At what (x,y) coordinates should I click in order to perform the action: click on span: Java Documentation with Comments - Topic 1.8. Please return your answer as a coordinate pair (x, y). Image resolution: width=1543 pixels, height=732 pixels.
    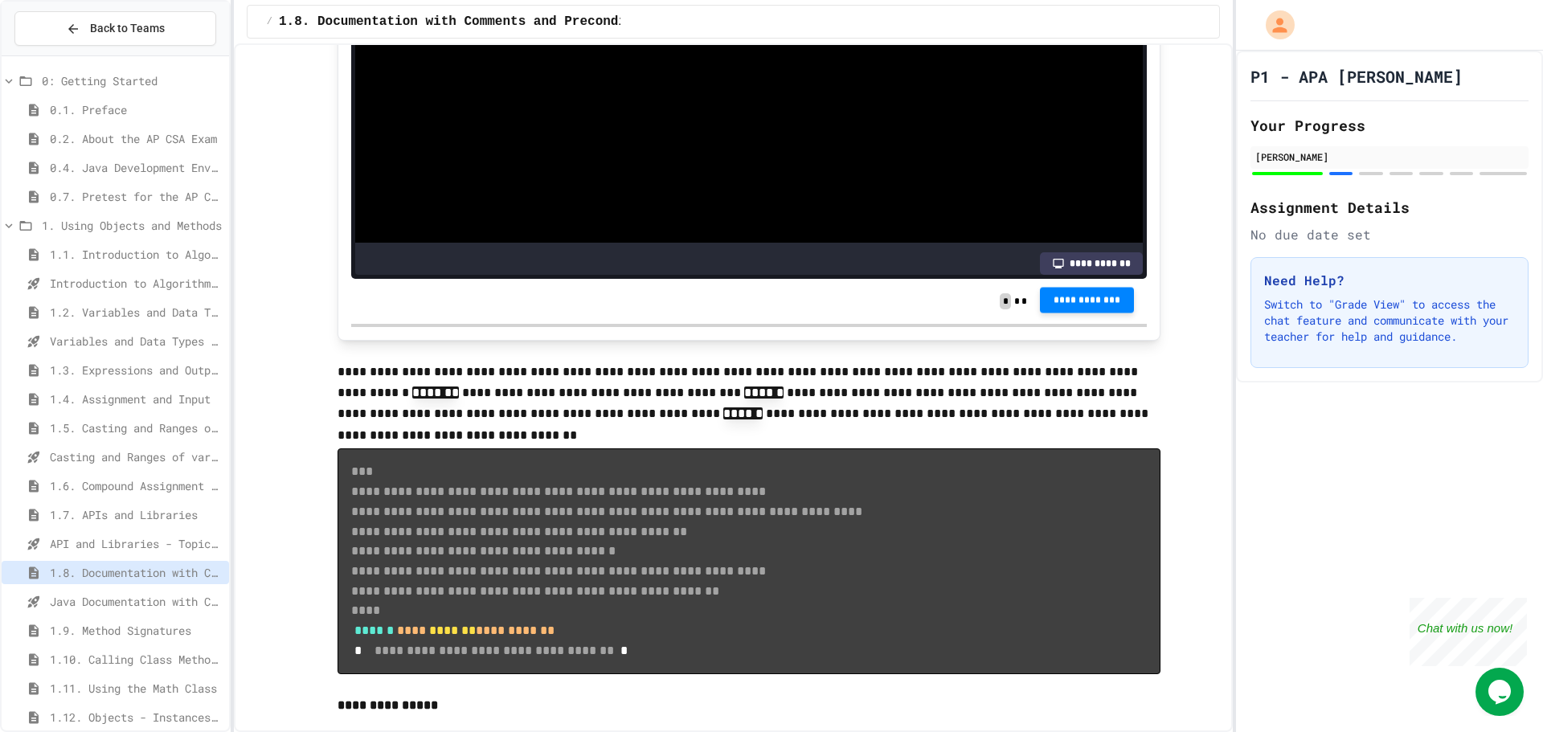
    Looking at the image, I should click on (136, 601).